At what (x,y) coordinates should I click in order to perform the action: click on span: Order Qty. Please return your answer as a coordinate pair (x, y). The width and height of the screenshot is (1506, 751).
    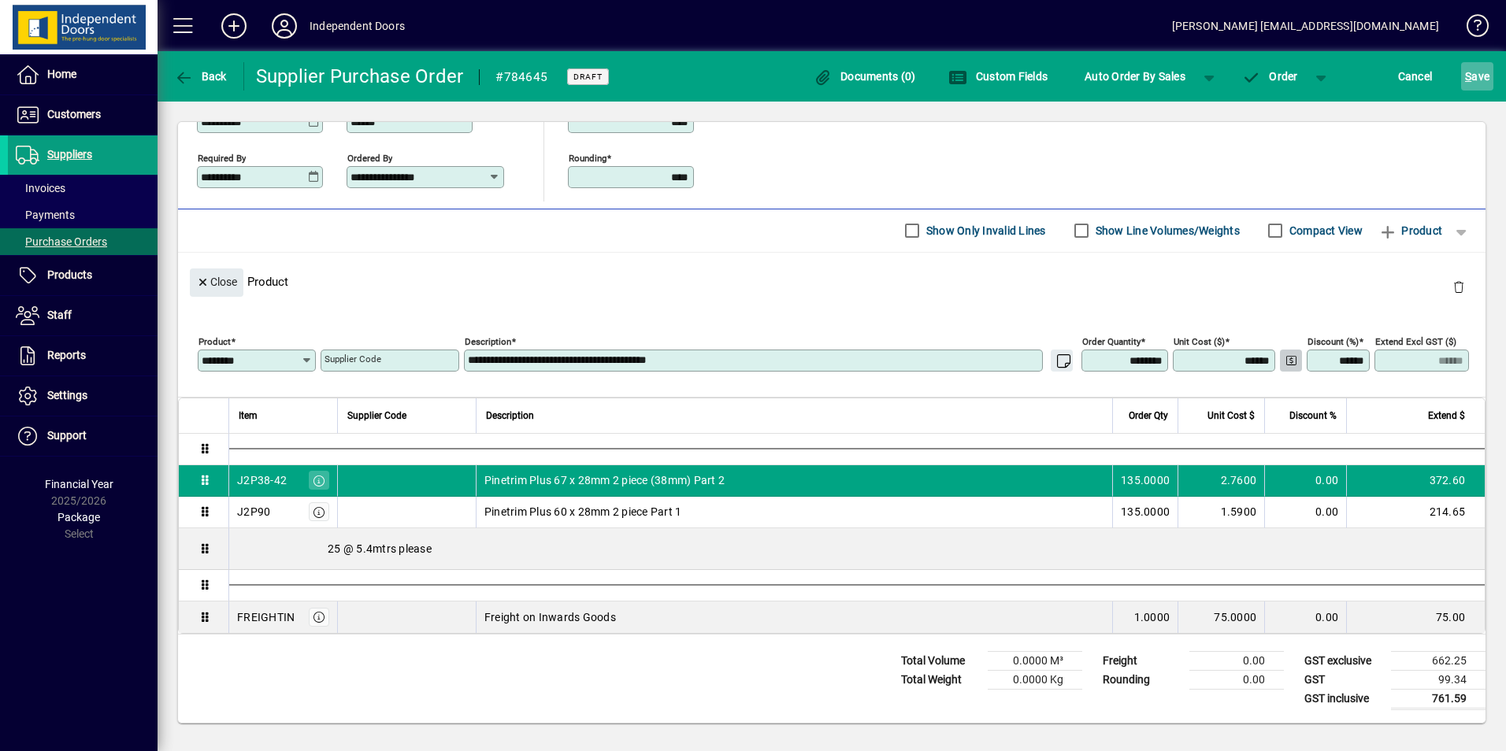
    Looking at the image, I should click on (1148, 416).